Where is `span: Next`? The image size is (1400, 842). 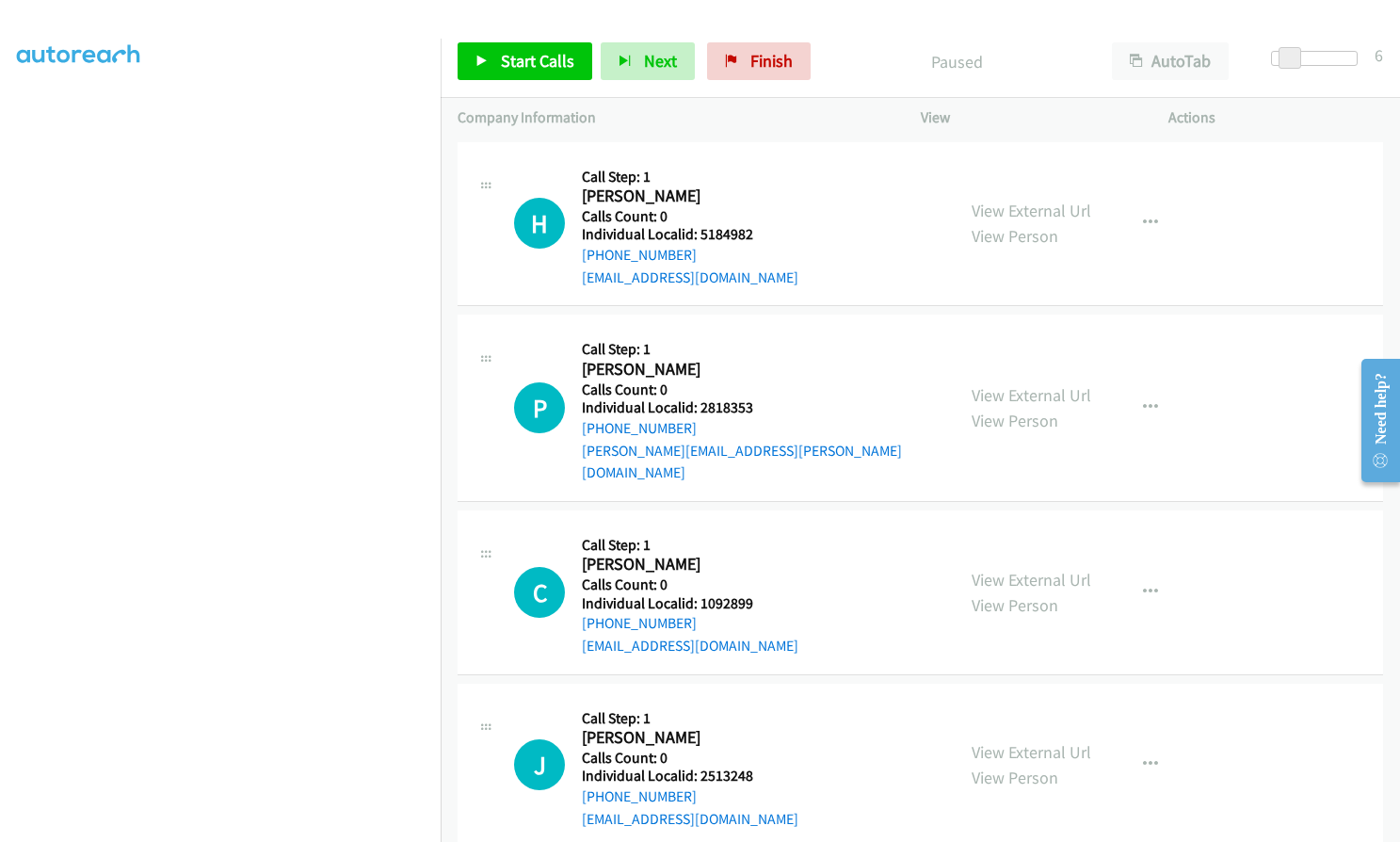 span: Next is located at coordinates (660, 60).